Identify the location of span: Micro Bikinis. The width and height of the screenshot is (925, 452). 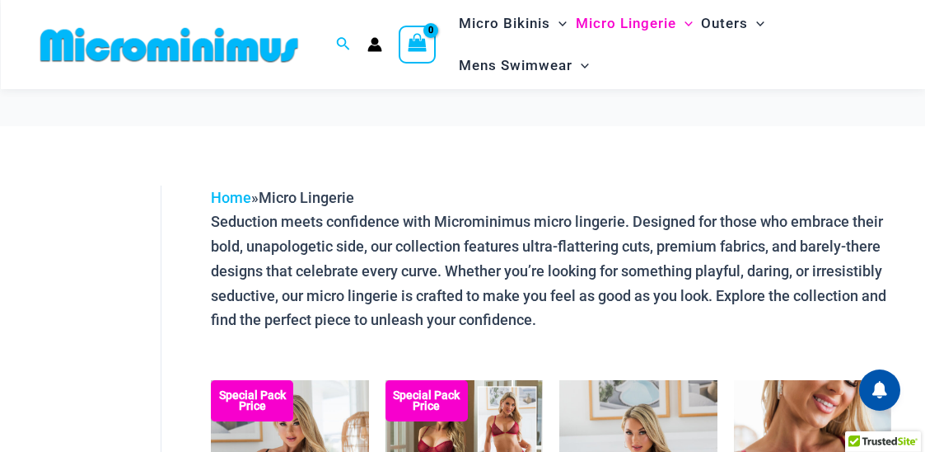
(504, 23).